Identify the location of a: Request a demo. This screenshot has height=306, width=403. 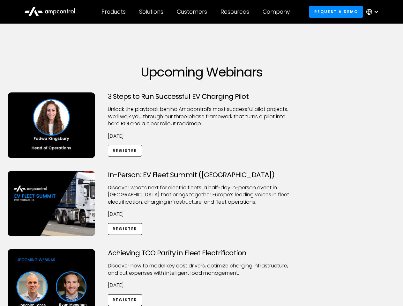
(336, 11).